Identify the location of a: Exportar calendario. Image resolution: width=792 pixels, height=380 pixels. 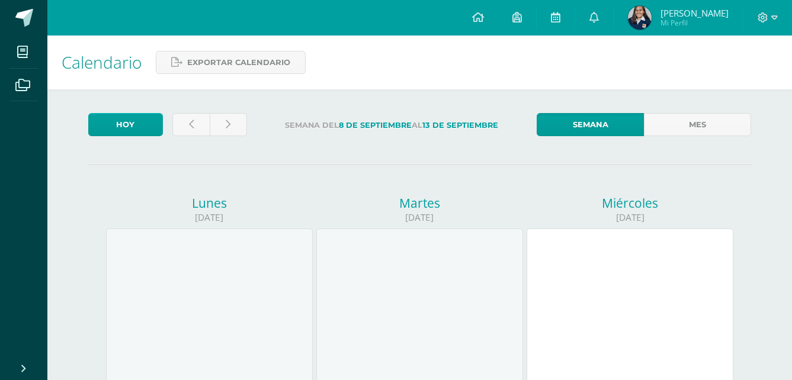
(230, 62).